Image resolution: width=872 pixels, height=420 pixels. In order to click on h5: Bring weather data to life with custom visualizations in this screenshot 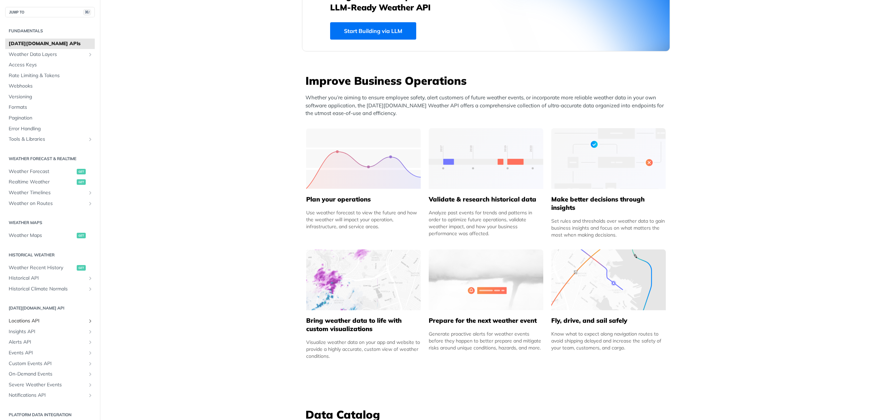, I will do `click(364, 325)`.